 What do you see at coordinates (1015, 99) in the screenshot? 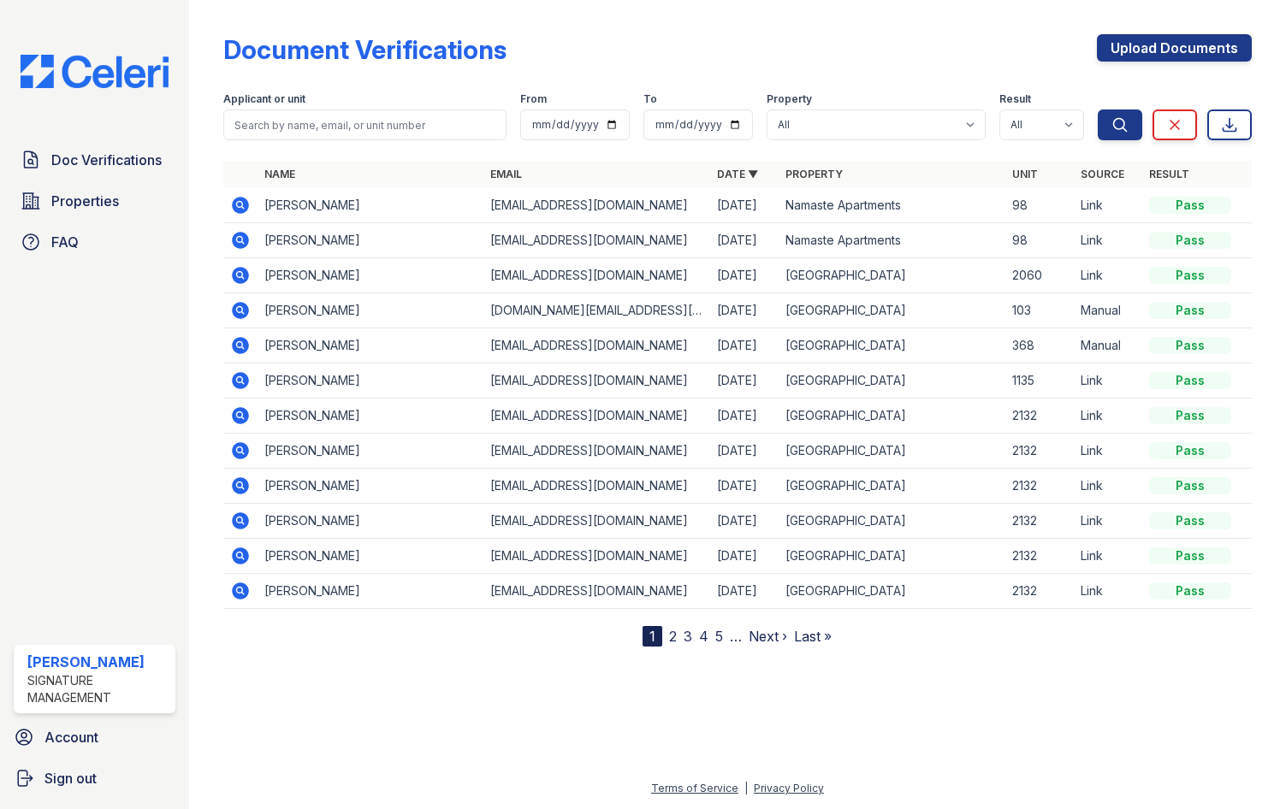
I see `label: Result` at bounding box center [1015, 99].